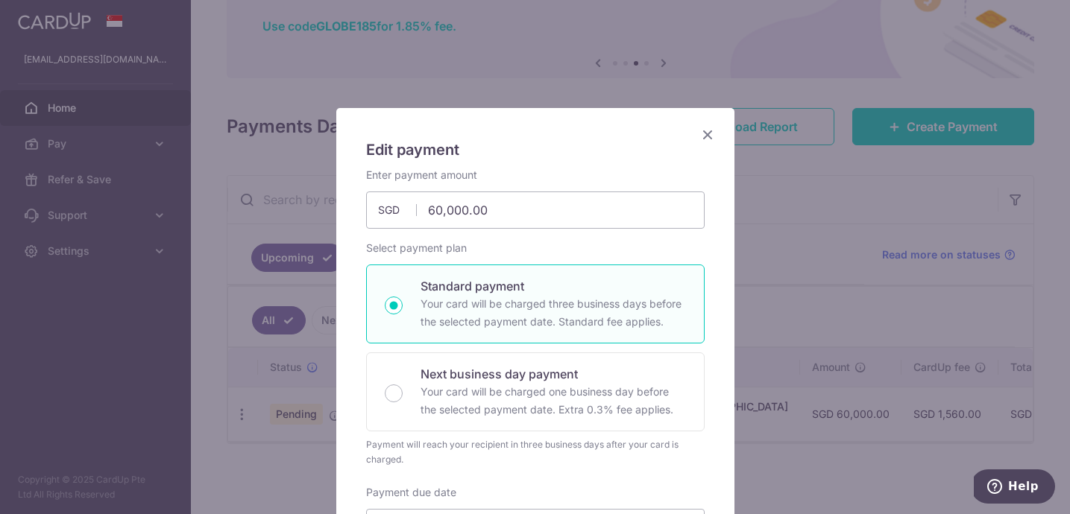 Image resolution: width=1070 pixels, height=514 pixels. I want to click on span: SGD, so click(397, 210).